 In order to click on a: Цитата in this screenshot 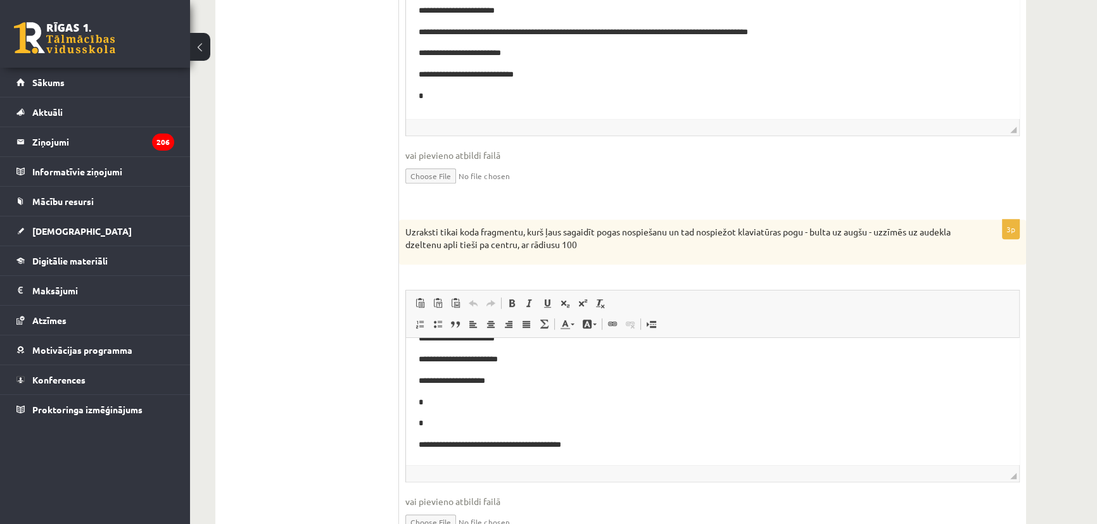, I will do `click(455, 324)`.